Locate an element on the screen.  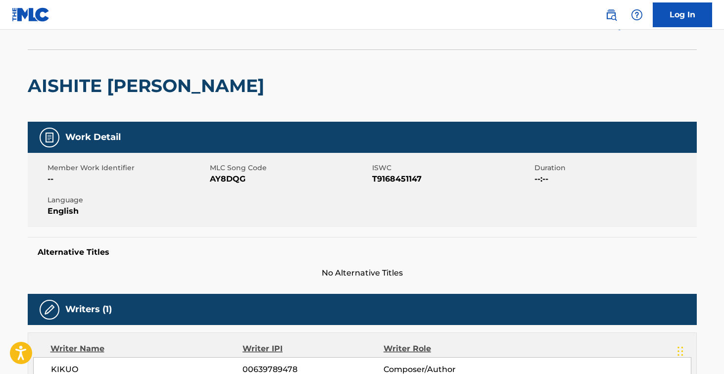
h5: Writers (1) is located at coordinates (89, 309).